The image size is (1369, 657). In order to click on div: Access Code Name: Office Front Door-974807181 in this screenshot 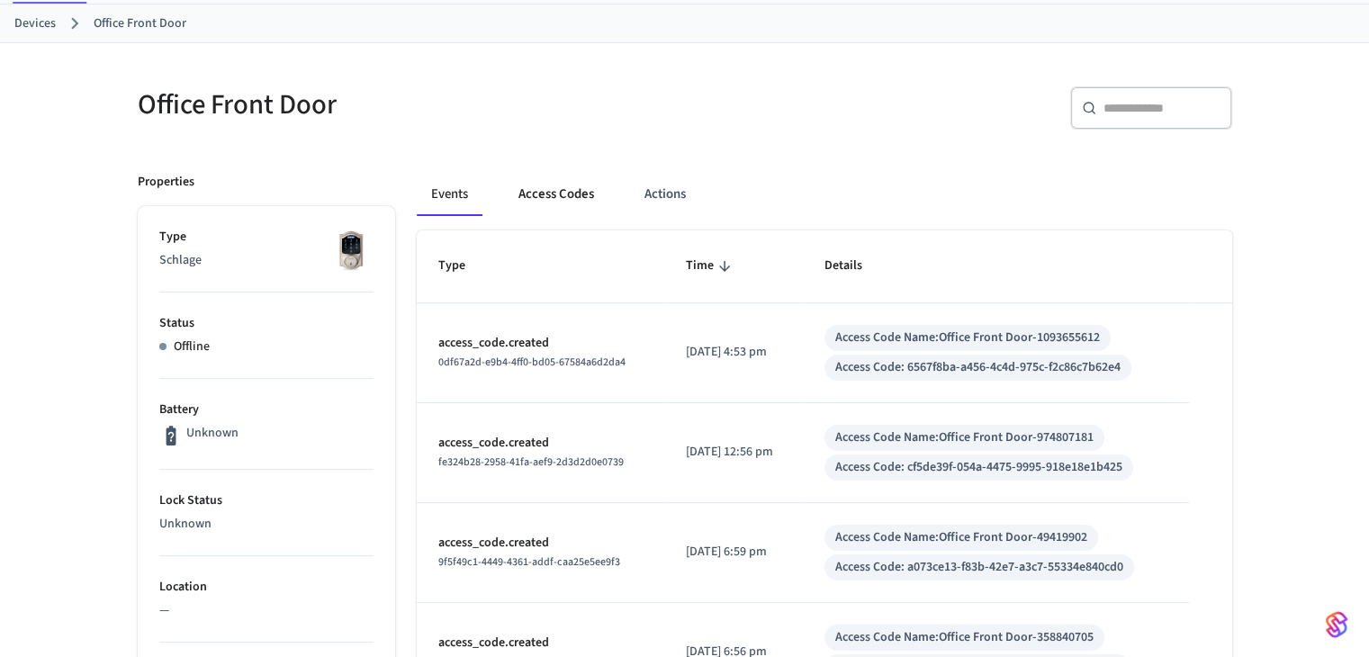, I will do `click(964, 438)`.